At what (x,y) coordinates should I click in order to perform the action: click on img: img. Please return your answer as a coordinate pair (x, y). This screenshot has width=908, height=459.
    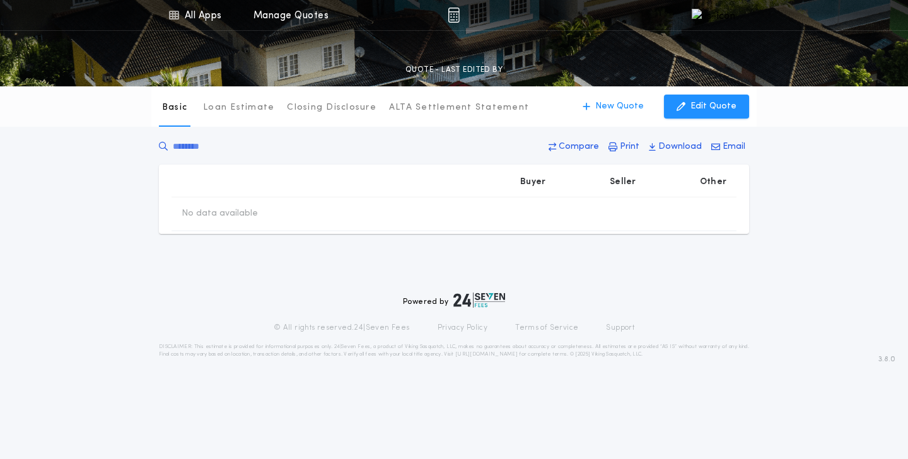
    Looking at the image, I should click on (453, 15).